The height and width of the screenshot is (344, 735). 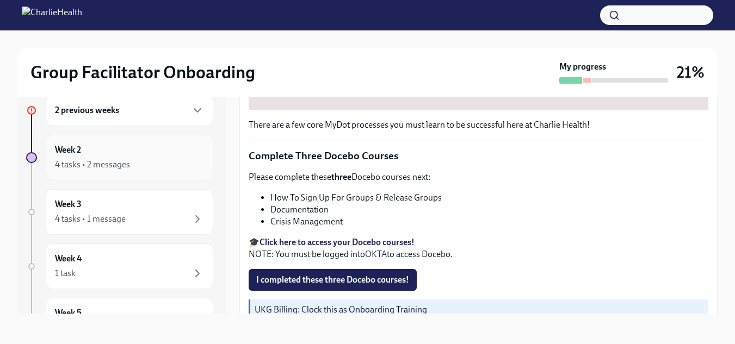 I want to click on img: CharlieHealth, so click(x=52, y=15).